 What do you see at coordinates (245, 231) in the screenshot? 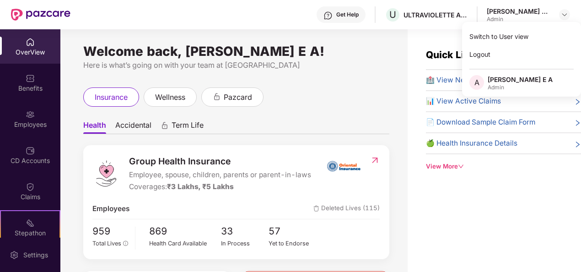
I see `span: 33` at bounding box center [245, 231].